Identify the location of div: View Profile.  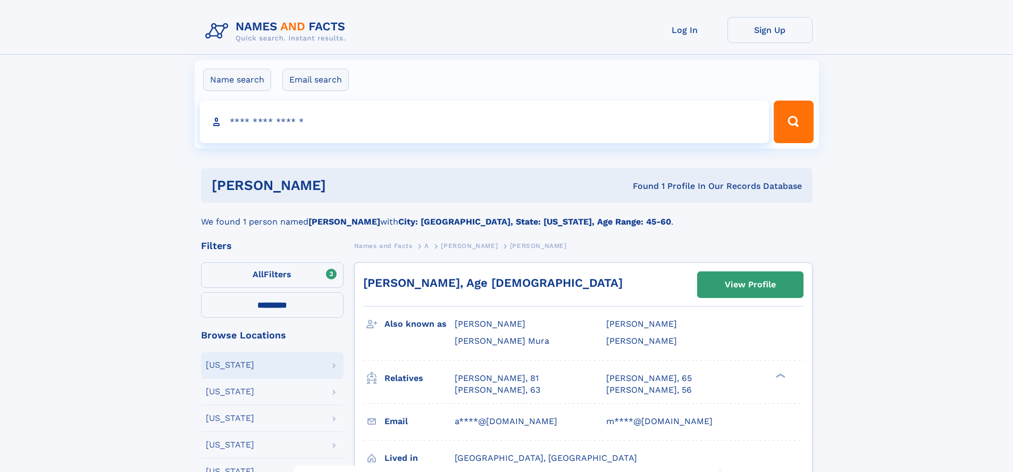
(751, 285).